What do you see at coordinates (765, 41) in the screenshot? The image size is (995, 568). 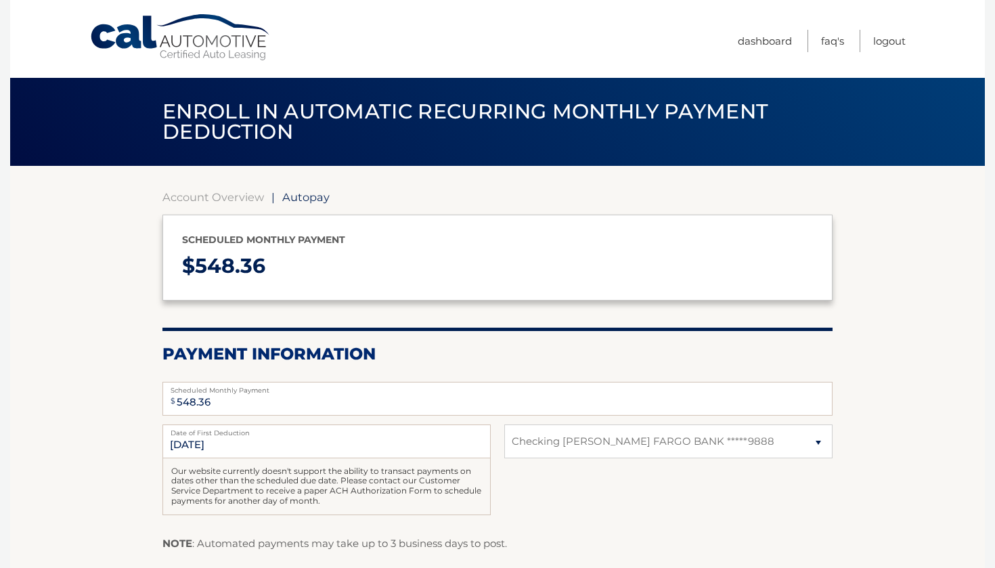 I see `a: Dashboard` at bounding box center [765, 41].